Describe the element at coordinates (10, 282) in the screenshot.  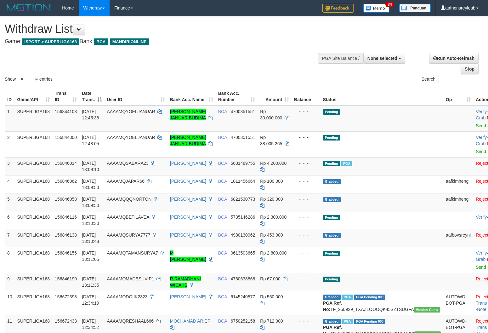
I see `td: 9` at that location.